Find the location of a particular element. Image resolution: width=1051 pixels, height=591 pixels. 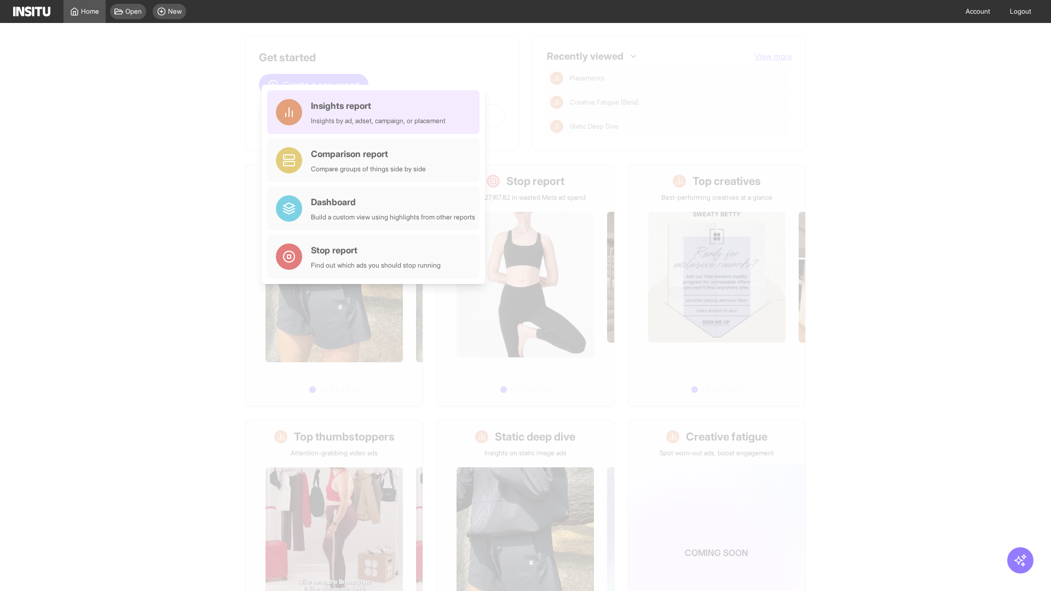

div: Stop report is located at coordinates (376, 250).